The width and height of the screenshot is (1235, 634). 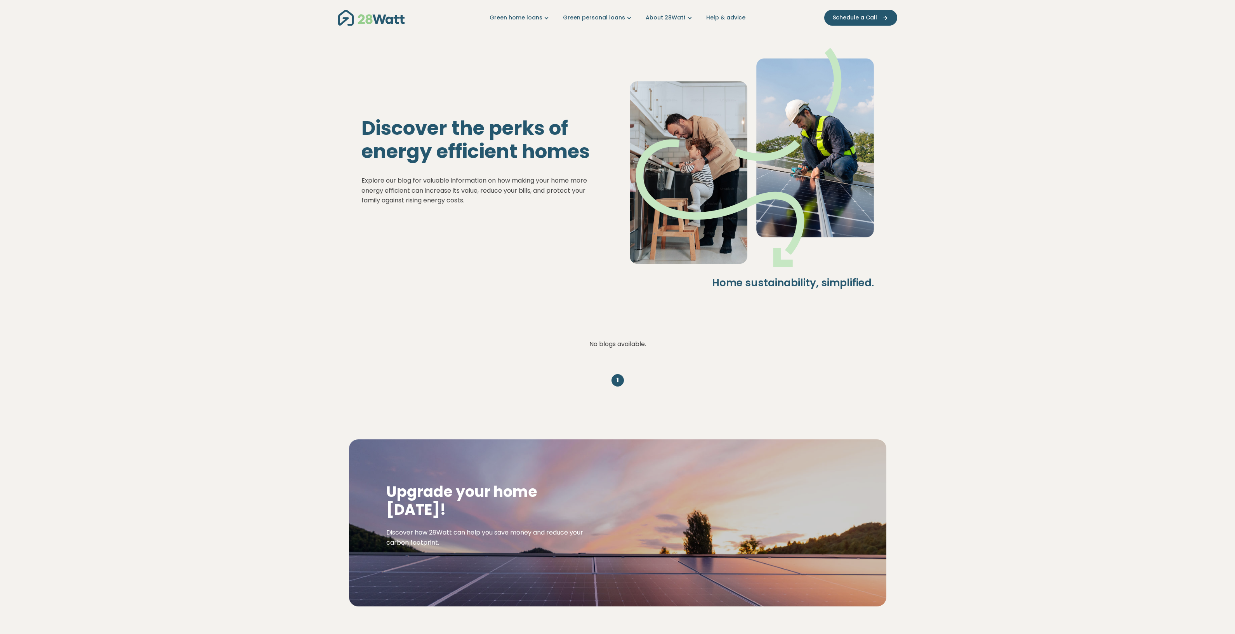 What do you see at coordinates (726, 17) in the screenshot?
I see `a: Help & advice` at bounding box center [726, 17].